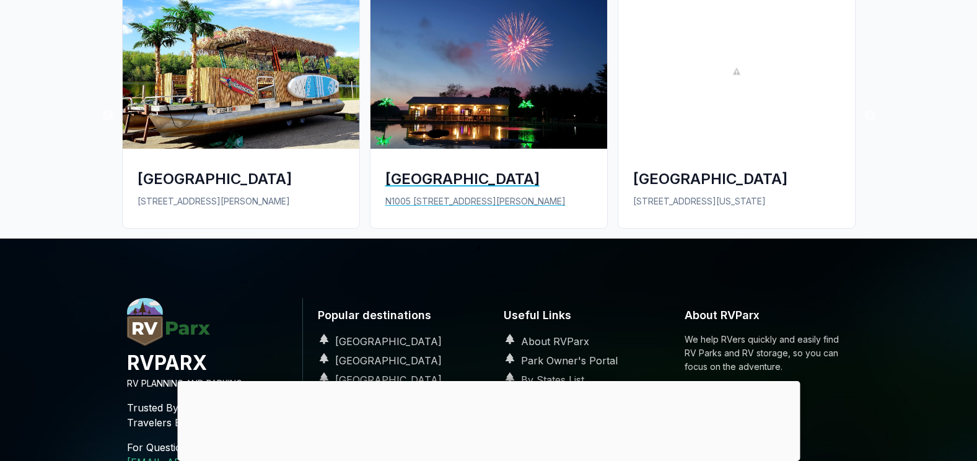 This screenshot has width=977, height=461. I want to click on h6: About RVParx, so click(768, 315).